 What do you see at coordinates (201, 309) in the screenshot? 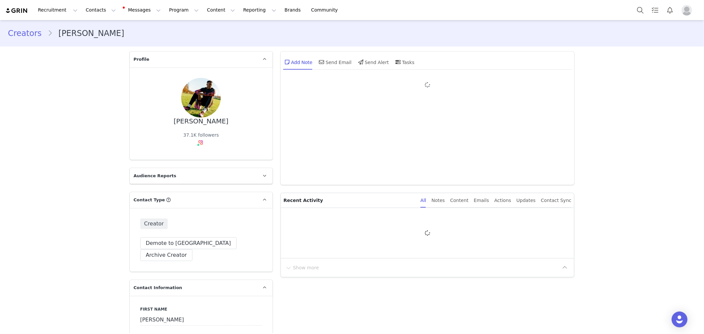
I see `label: First Name` at bounding box center [201, 309].